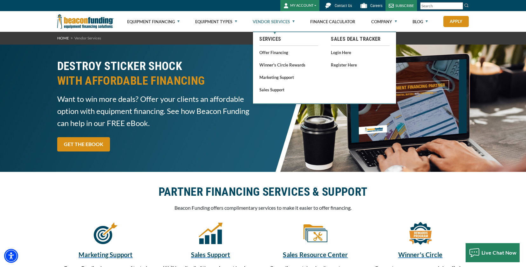 This screenshot has height=267, width=526. What do you see at coordinates (343, 6) in the screenshot?
I see `span: Contact Us` at bounding box center [343, 6].